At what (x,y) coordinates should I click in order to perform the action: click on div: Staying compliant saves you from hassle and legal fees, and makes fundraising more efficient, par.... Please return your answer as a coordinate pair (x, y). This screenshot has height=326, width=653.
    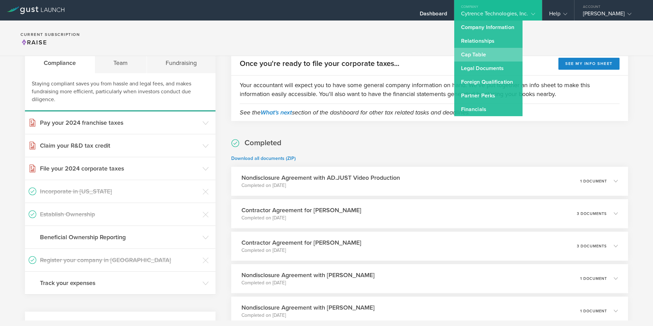
    Looking at the image, I should click on (120, 92).